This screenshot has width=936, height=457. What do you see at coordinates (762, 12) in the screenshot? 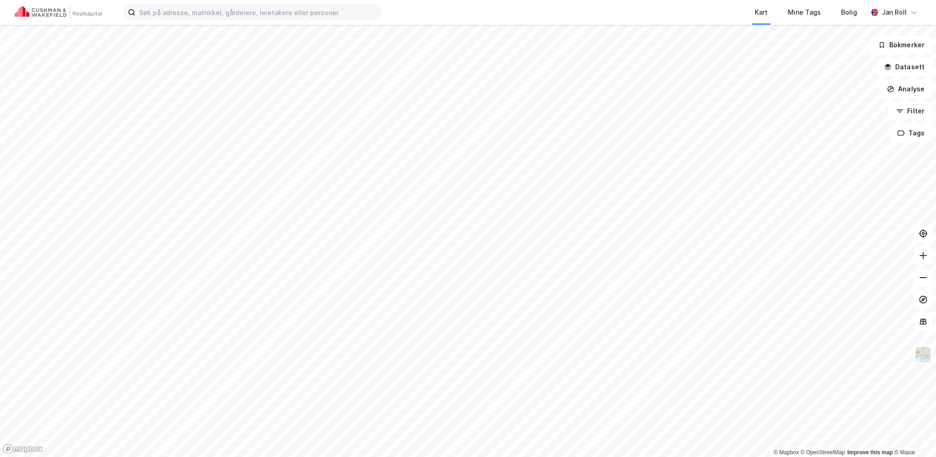
I see `div: Kart` at bounding box center [762, 12].